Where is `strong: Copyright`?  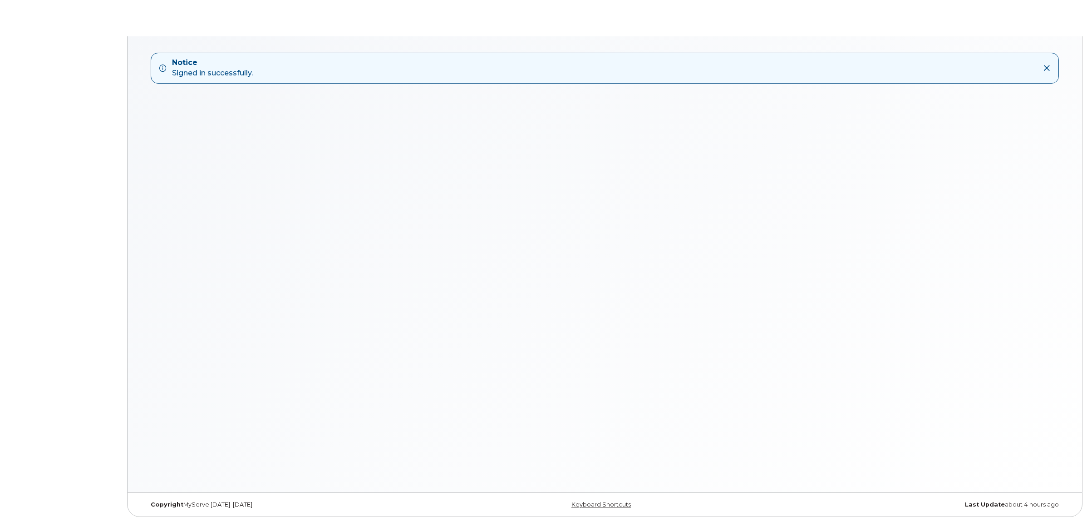
strong: Copyright is located at coordinates (167, 504).